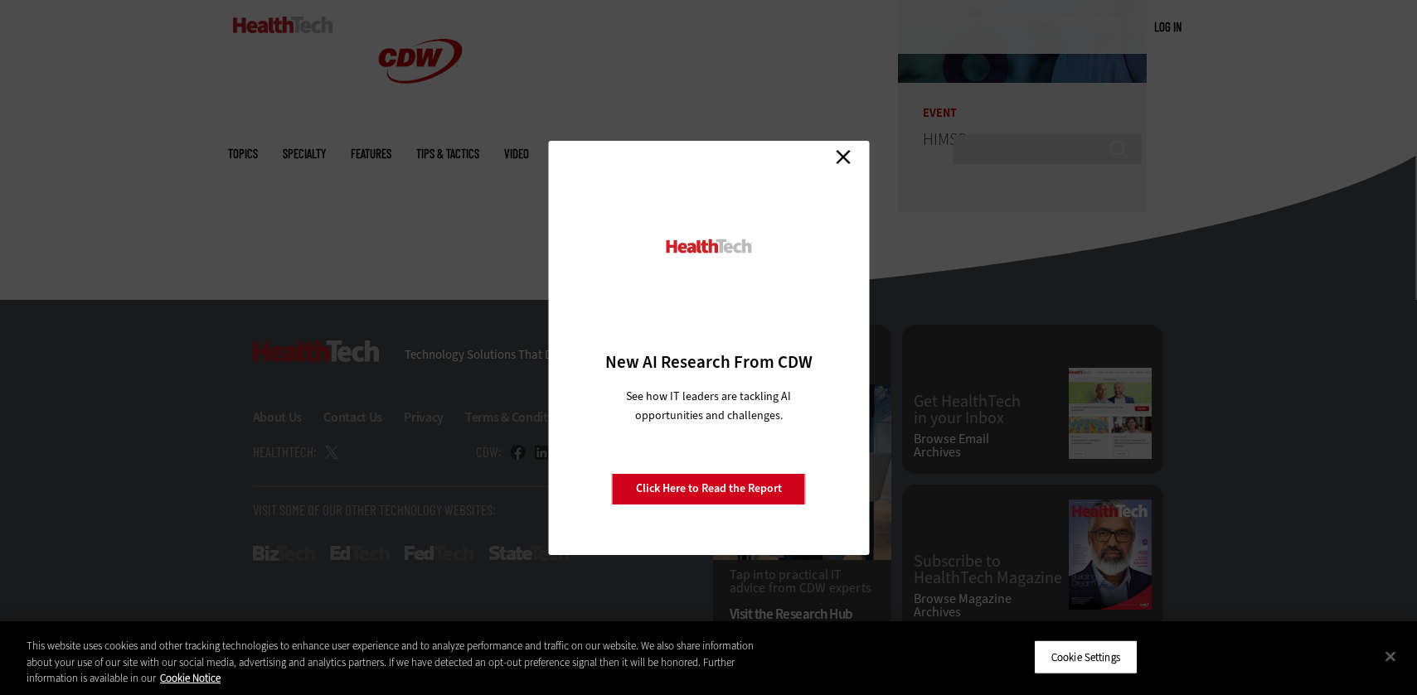 The width and height of the screenshot is (1417, 695). I want to click on a: Click Here to Read the Report, so click(709, 489).